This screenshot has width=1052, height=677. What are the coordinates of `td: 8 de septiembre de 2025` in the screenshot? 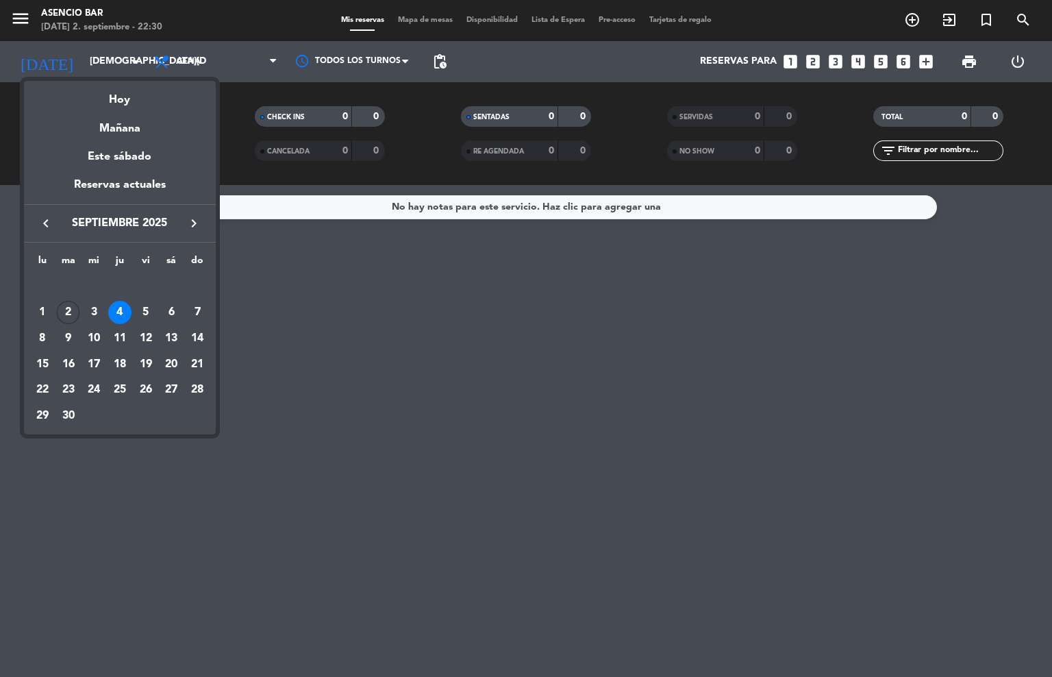 It's located at (42, 338).